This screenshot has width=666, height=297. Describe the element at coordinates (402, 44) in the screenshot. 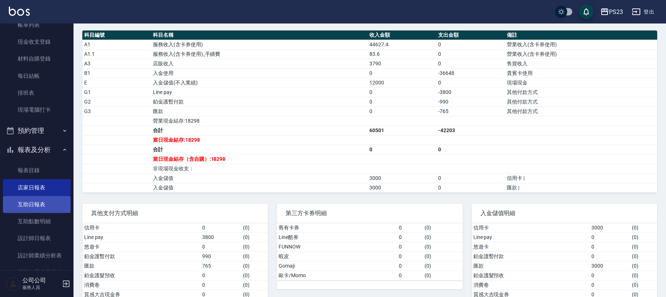

I see `td: 44627.4` at that location.